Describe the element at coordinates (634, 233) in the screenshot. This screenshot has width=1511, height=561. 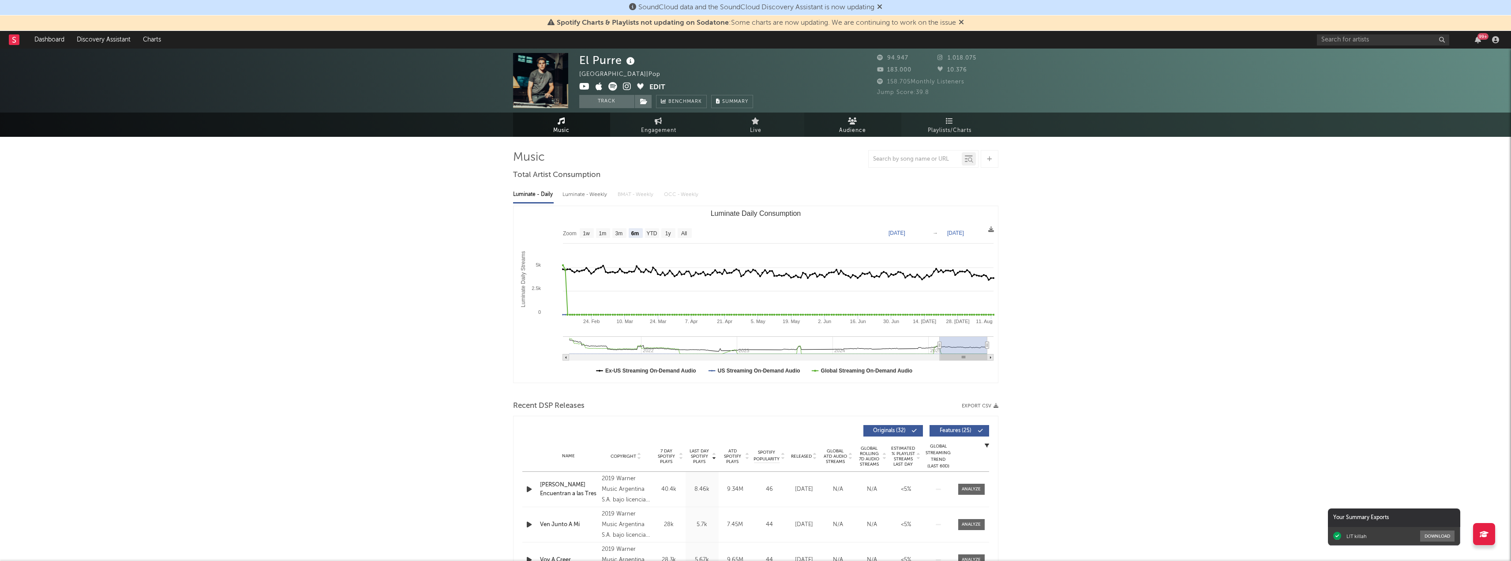
I see `text: 6m` at that location.